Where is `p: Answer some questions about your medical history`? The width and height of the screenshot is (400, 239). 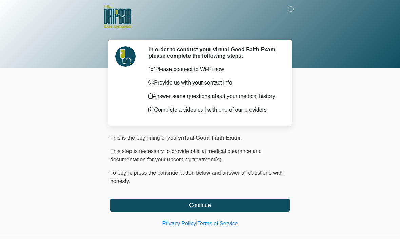 p: Answer some questions about your medical history is located at coordinates (214, 97).